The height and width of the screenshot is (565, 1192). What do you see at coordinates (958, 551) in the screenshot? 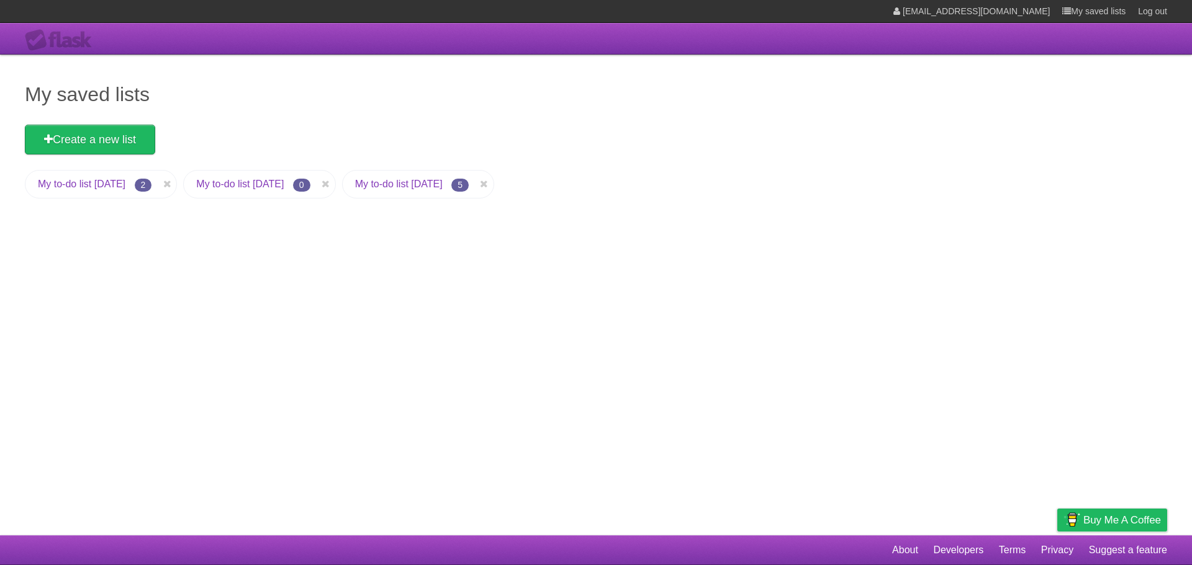
I see `a: Developers` at bounding box center [958, 551].